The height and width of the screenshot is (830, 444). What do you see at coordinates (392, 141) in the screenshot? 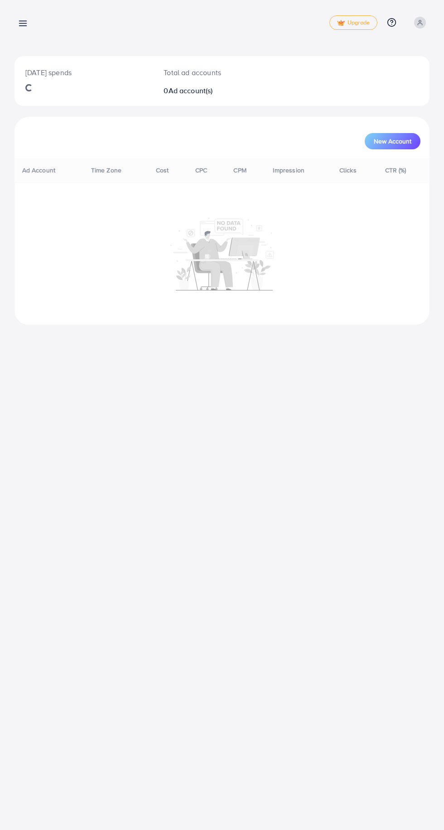
I see `button: New Account` at bounding box center [392, 141].